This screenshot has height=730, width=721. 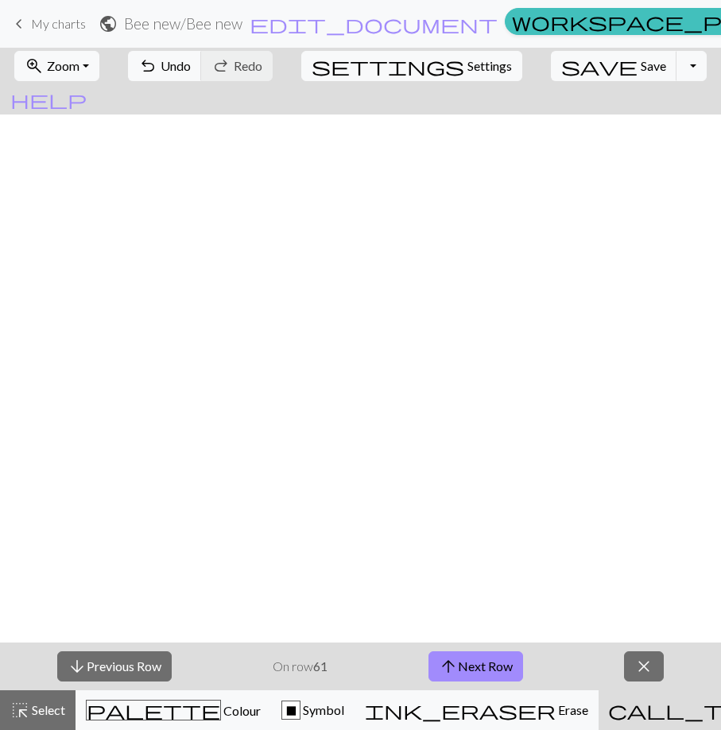 I want to click on button: Colour, so click(x=173, y=710).